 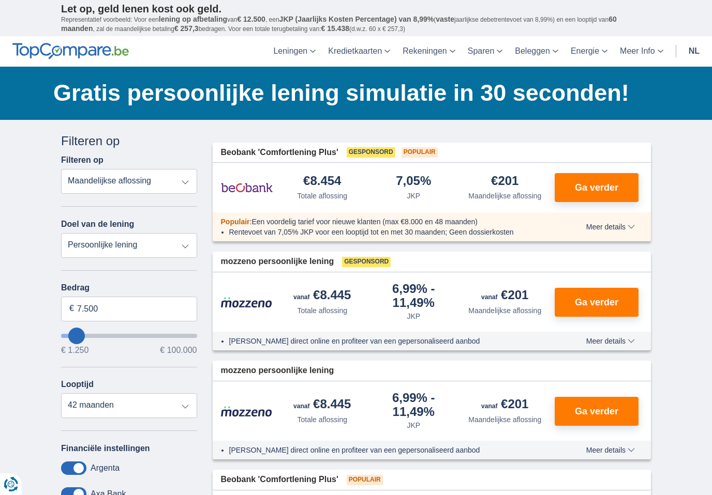 I want to click on p: Let op, geld lenen kost ook geld., so click(x=356, y=9).